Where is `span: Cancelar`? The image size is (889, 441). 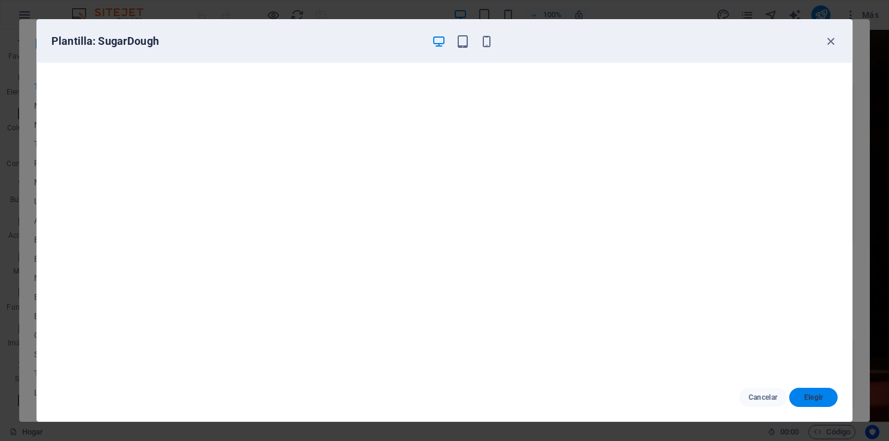
span: Cancelar is located at coordinates (763, 397).